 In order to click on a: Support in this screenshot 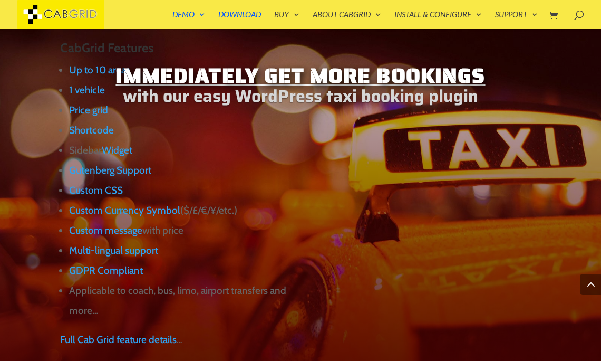, I will do `click(516, 20)`.